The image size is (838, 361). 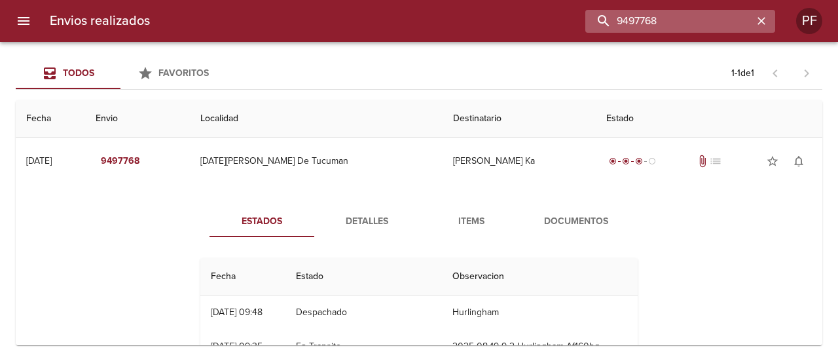 I want to click on div: Tabs detalle de guia, so click(x=419, y=221).